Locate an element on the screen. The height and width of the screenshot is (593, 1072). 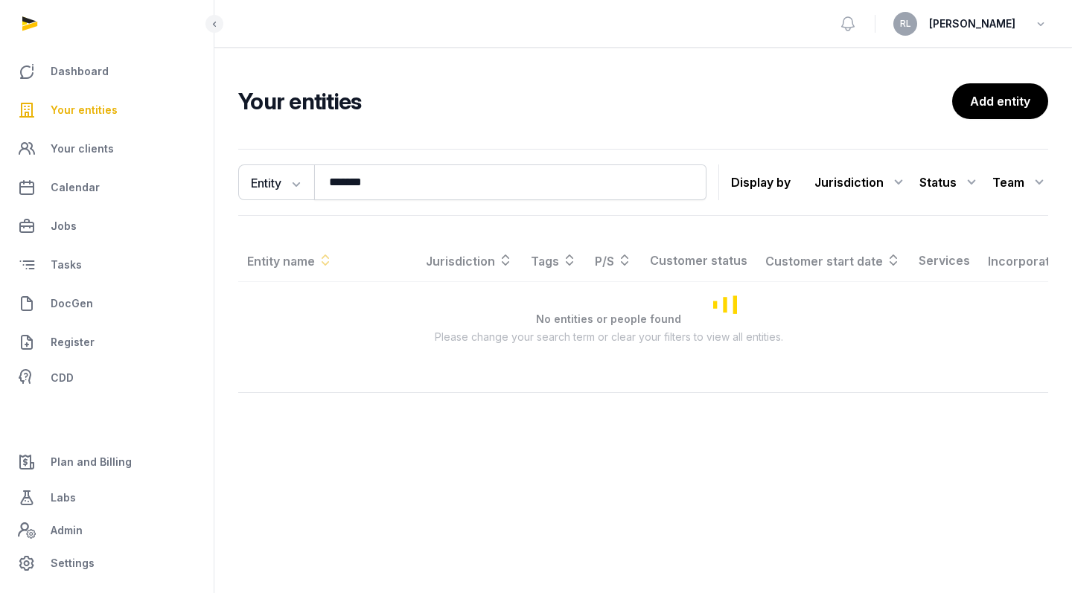
span: Dashboard is located at coordinates (80, 71).